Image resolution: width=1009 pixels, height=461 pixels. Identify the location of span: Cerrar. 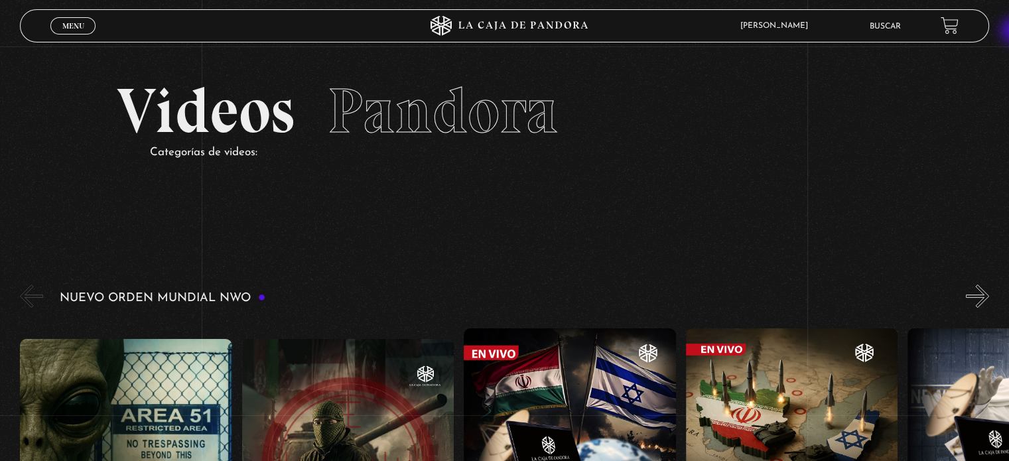
(73, 38).